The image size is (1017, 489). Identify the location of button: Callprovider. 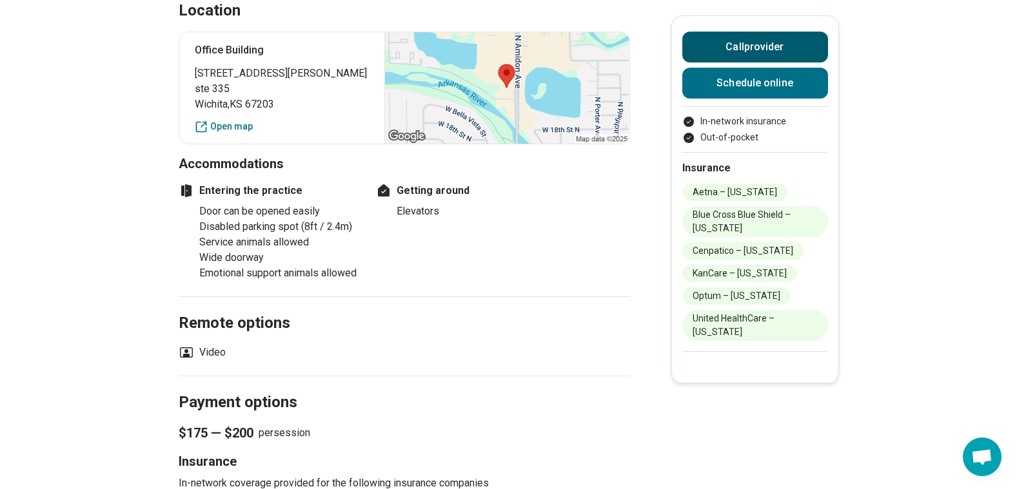
(755, 47).